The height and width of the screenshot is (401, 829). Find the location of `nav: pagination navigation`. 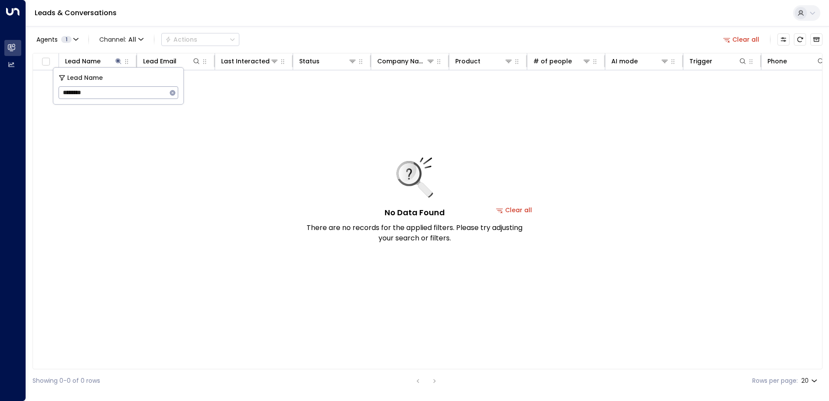

nav: pagination navigation is located at coordinates (426, 380).